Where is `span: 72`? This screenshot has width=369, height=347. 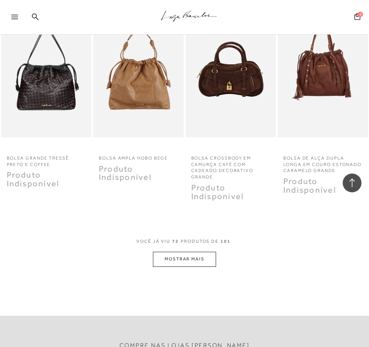
span: 72 is located at coordinates (176, 245).